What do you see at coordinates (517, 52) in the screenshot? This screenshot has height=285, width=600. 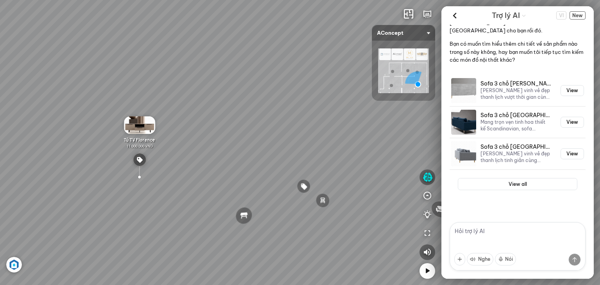 I see `p: Bạn có muốn tìm hiểu thêm chi tiết về sản phẩm nào trong số này không, hay bạn muốn tôi tiếp tục ...` at bounding box center [517, 52].